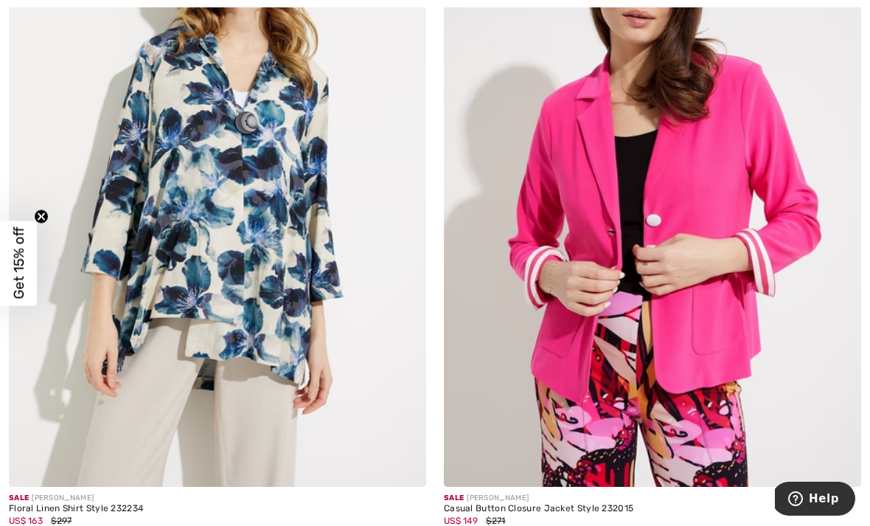 This screenshot has height=526, width=870. What do you see at coordinates (18, 263) in the screenshot?
I see `span: Get 15% off` at bounding box center [18, 263].